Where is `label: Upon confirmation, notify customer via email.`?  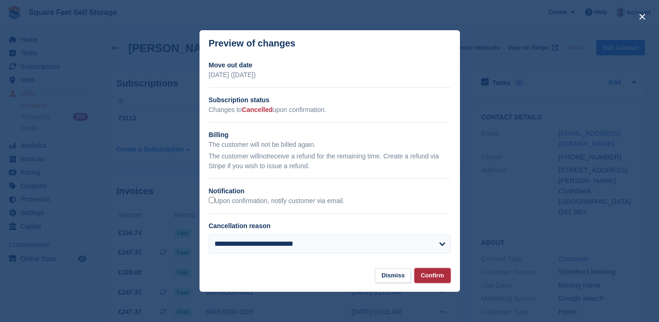
label: Upon confirmation, notify customer via email. is located at coordinates (277, 201).